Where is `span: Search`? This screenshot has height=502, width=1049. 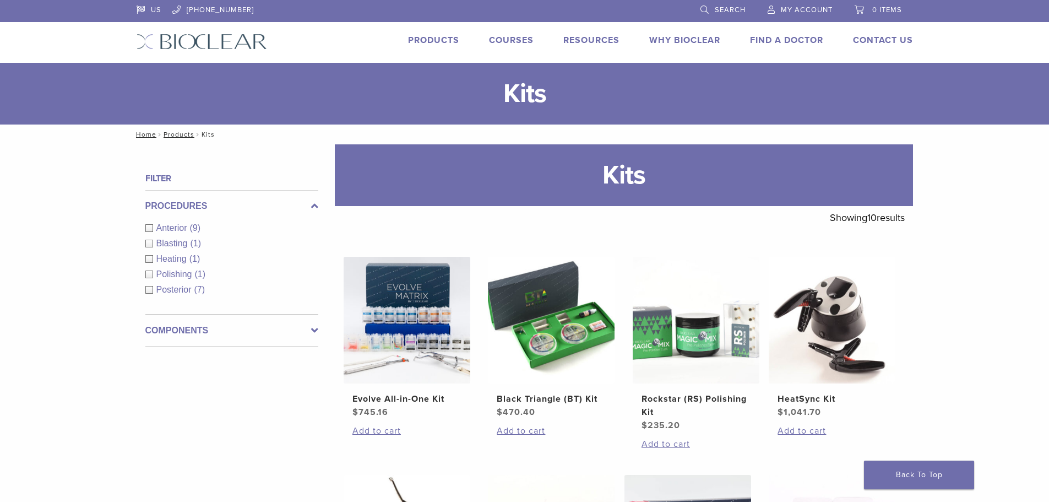
span: Search is located at coordinates (730, 10).